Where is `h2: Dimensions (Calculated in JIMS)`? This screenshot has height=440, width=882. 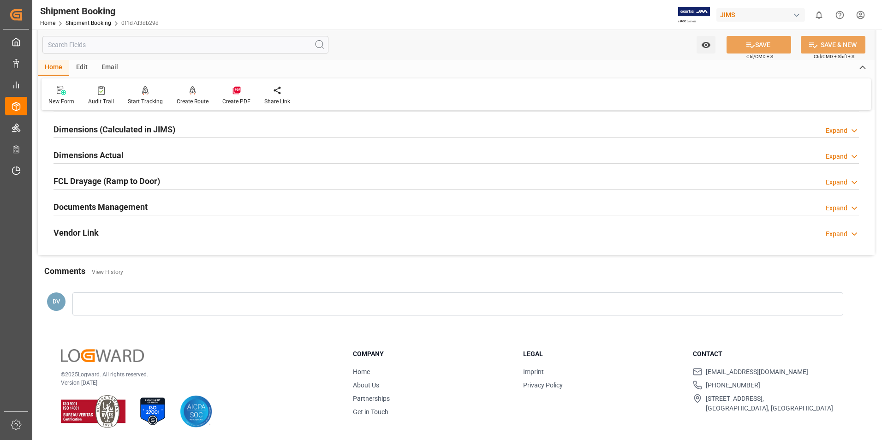 h2: Dimensions (Calculated in JIMS) is located at coordinates (114, 129).